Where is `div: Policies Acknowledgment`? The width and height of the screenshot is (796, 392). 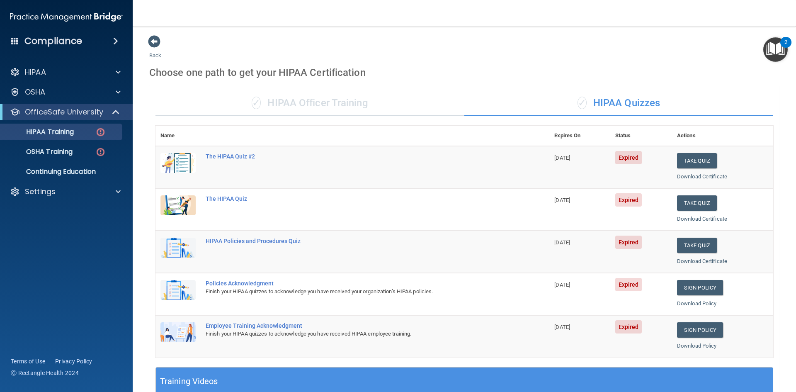
div: Policies Acknowledgment is located at coordinates (357, 283).